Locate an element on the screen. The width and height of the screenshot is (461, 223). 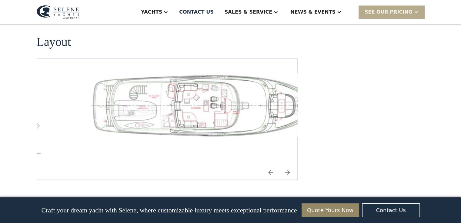
h2: Layout is located at coordinates (54, 42).